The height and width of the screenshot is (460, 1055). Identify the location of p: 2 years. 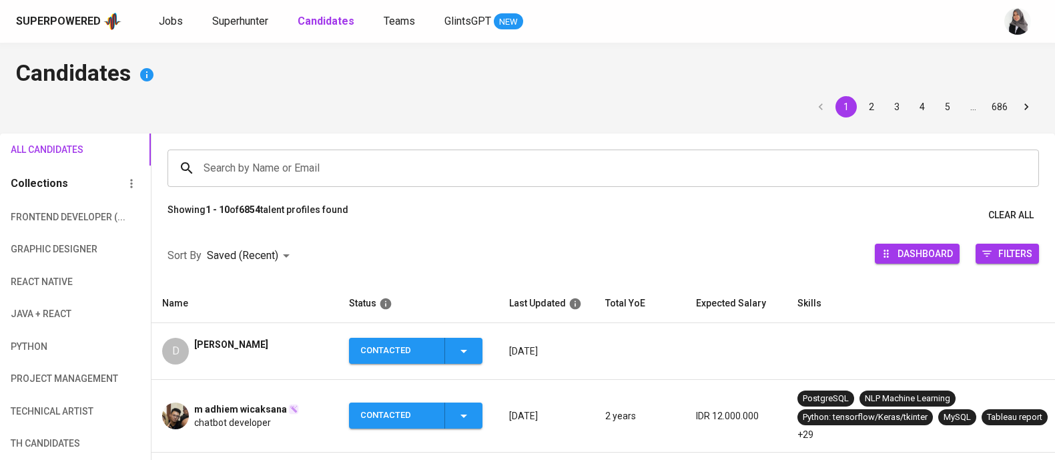
(640, 416).